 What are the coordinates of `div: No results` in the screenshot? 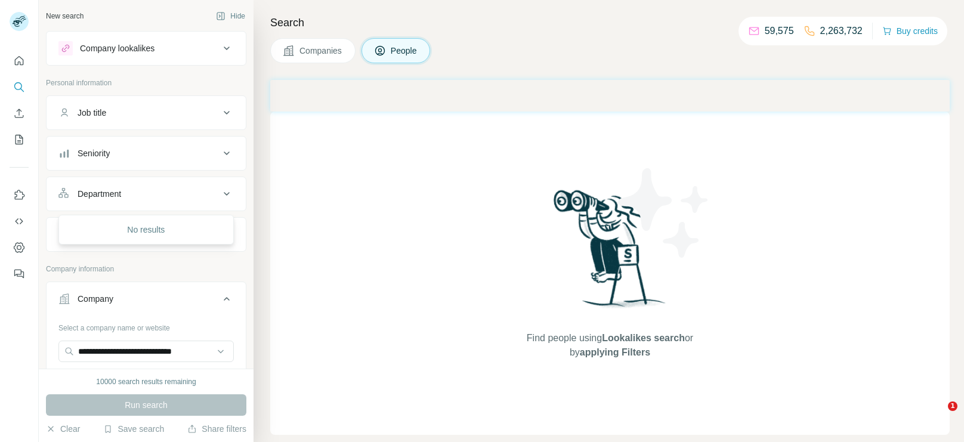 It's located at (146, 230).